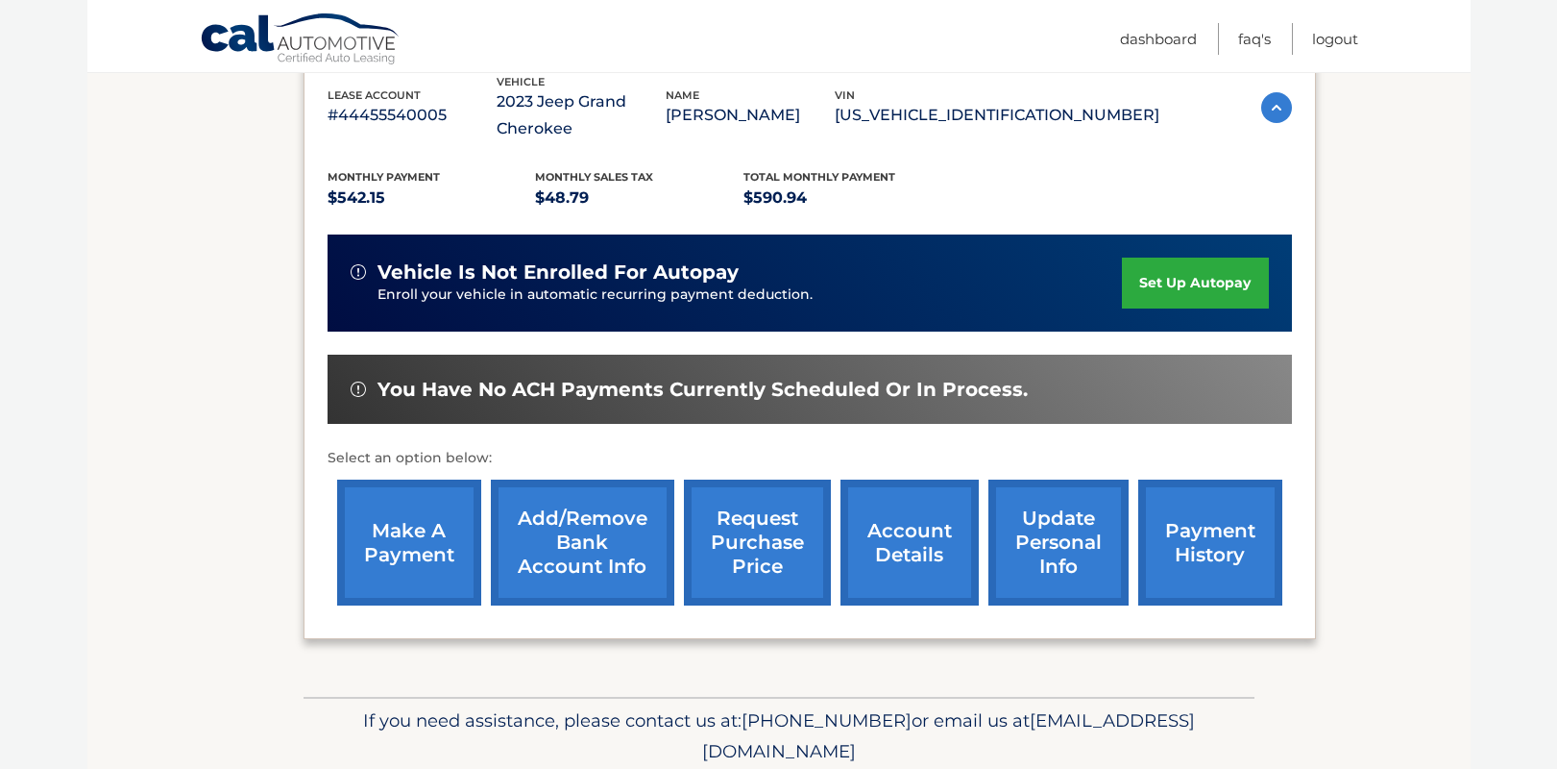 This screenshot has height=769, width=1557. Describe the element at coordinates (1195, 282) in the screenshot. I see `a: set up autopay` at that location.